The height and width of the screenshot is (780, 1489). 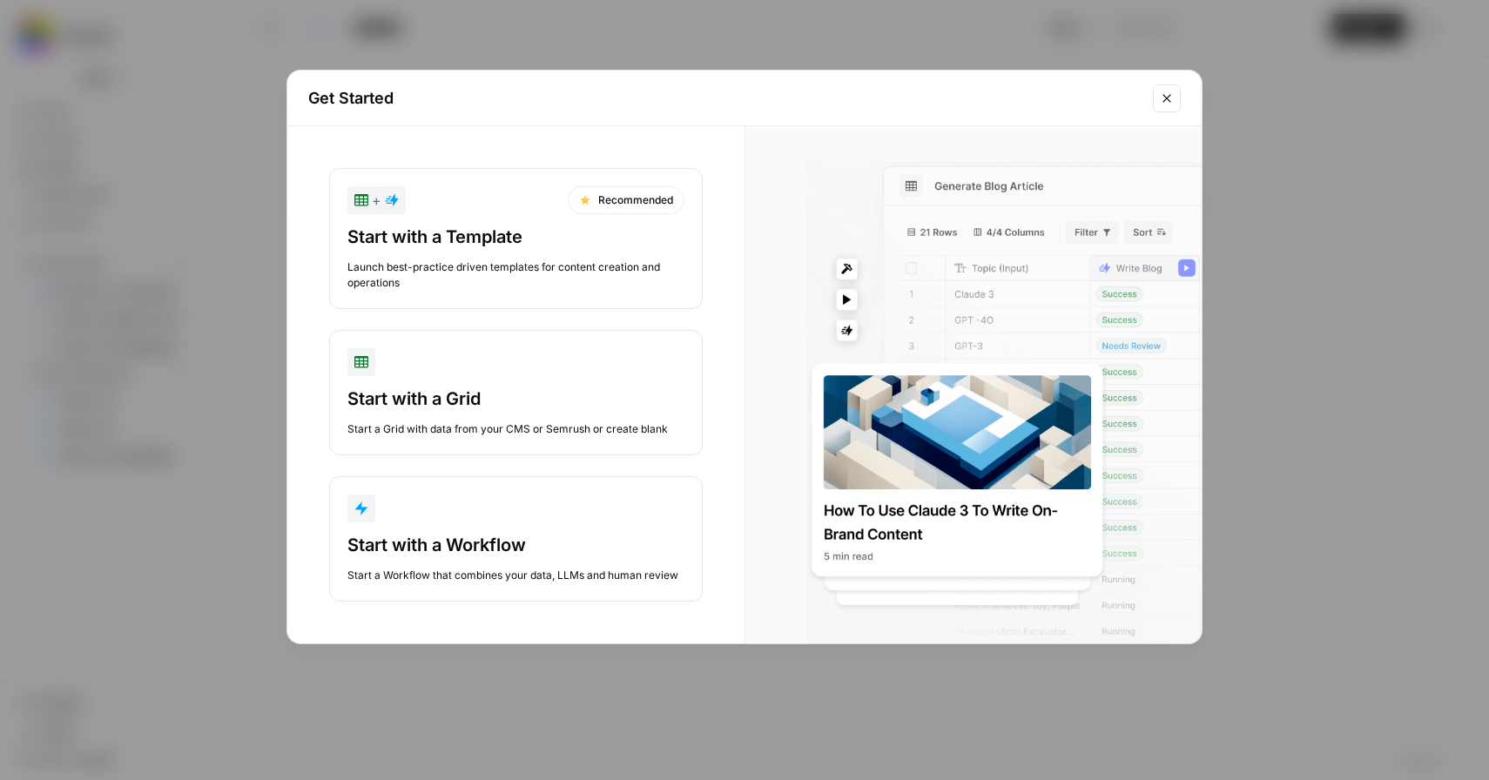 I want to click on button: Start with a GridStart a Grid with data from your CMS or Semrush or create blank, so click(x=515, y=393).